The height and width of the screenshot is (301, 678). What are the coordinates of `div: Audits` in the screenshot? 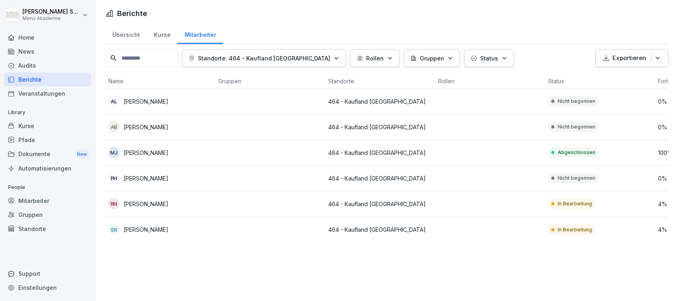 It's located at (48, 65).